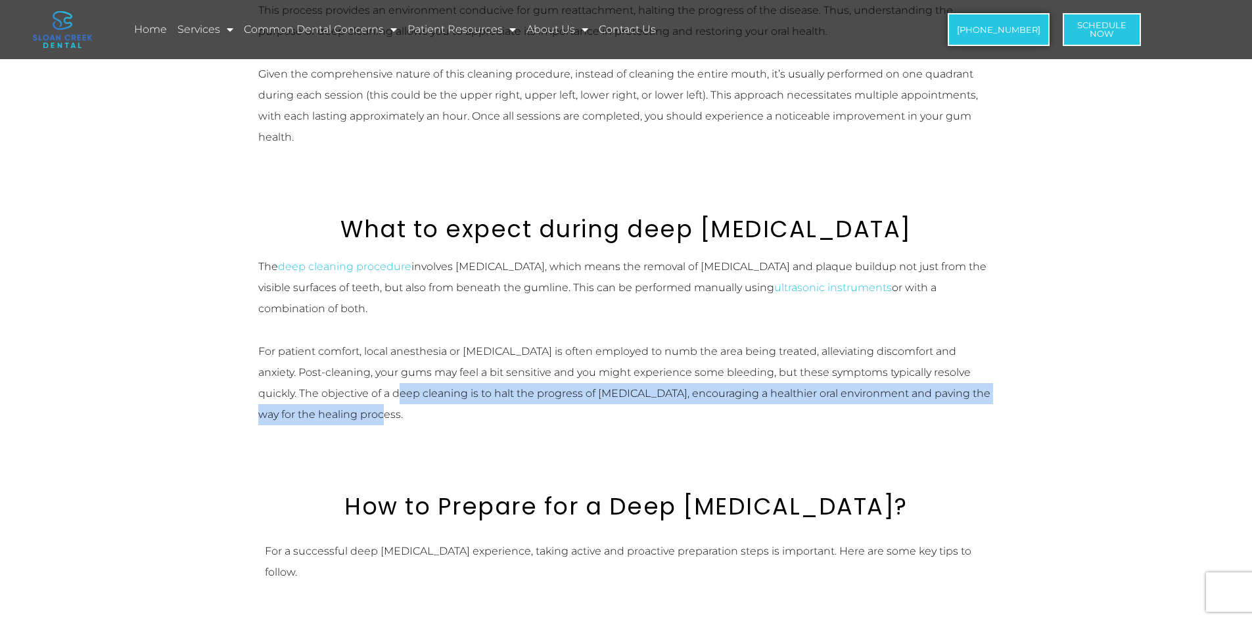  Describe the element at coordinates (62, 30) in the screenshot. I see `img: logo` at that location.